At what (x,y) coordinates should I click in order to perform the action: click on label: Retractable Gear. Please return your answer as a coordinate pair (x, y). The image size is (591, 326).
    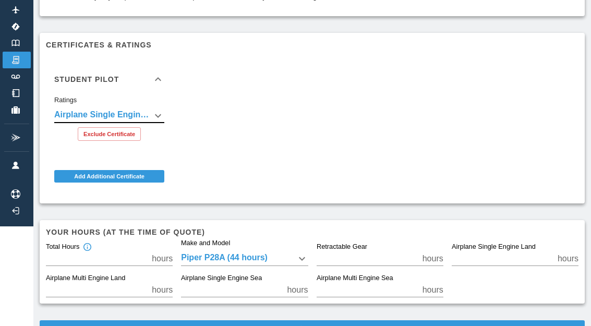
    Looking at the image, I should click on (342, 247).